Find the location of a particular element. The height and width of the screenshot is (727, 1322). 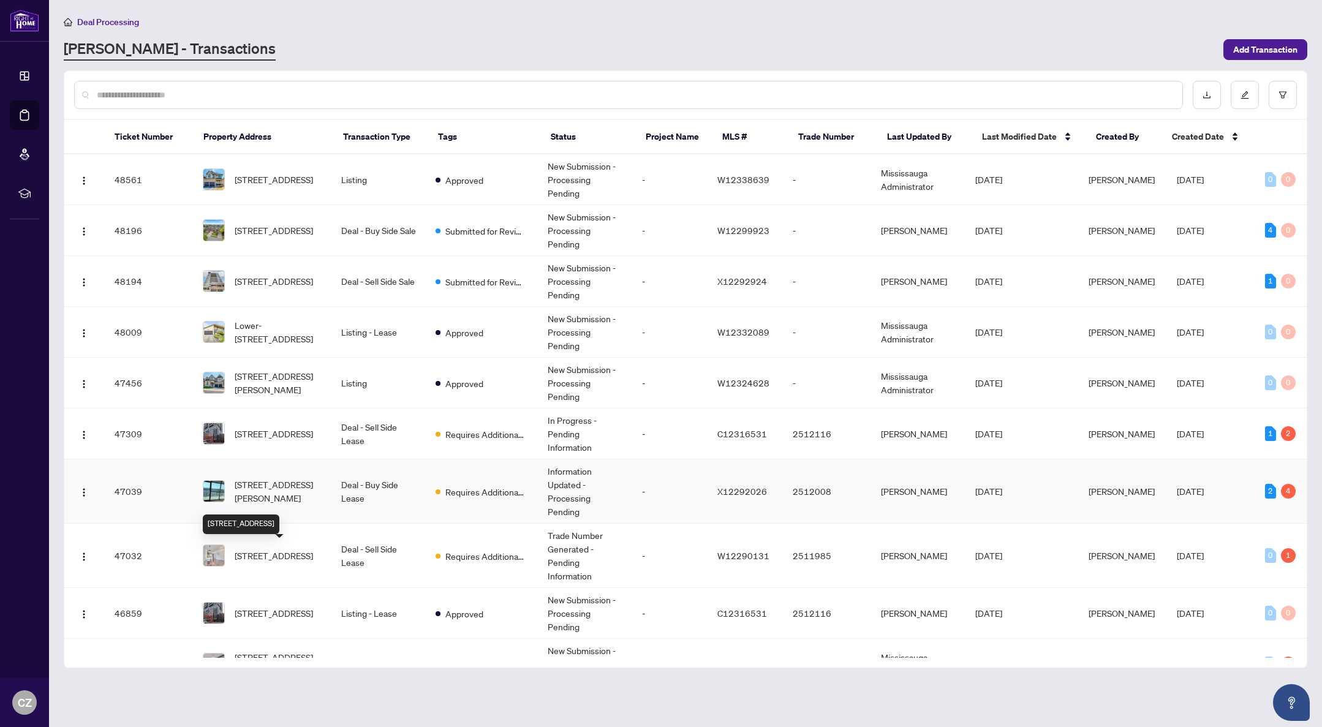

td: 2511985 is located at coordinates (827, 555).